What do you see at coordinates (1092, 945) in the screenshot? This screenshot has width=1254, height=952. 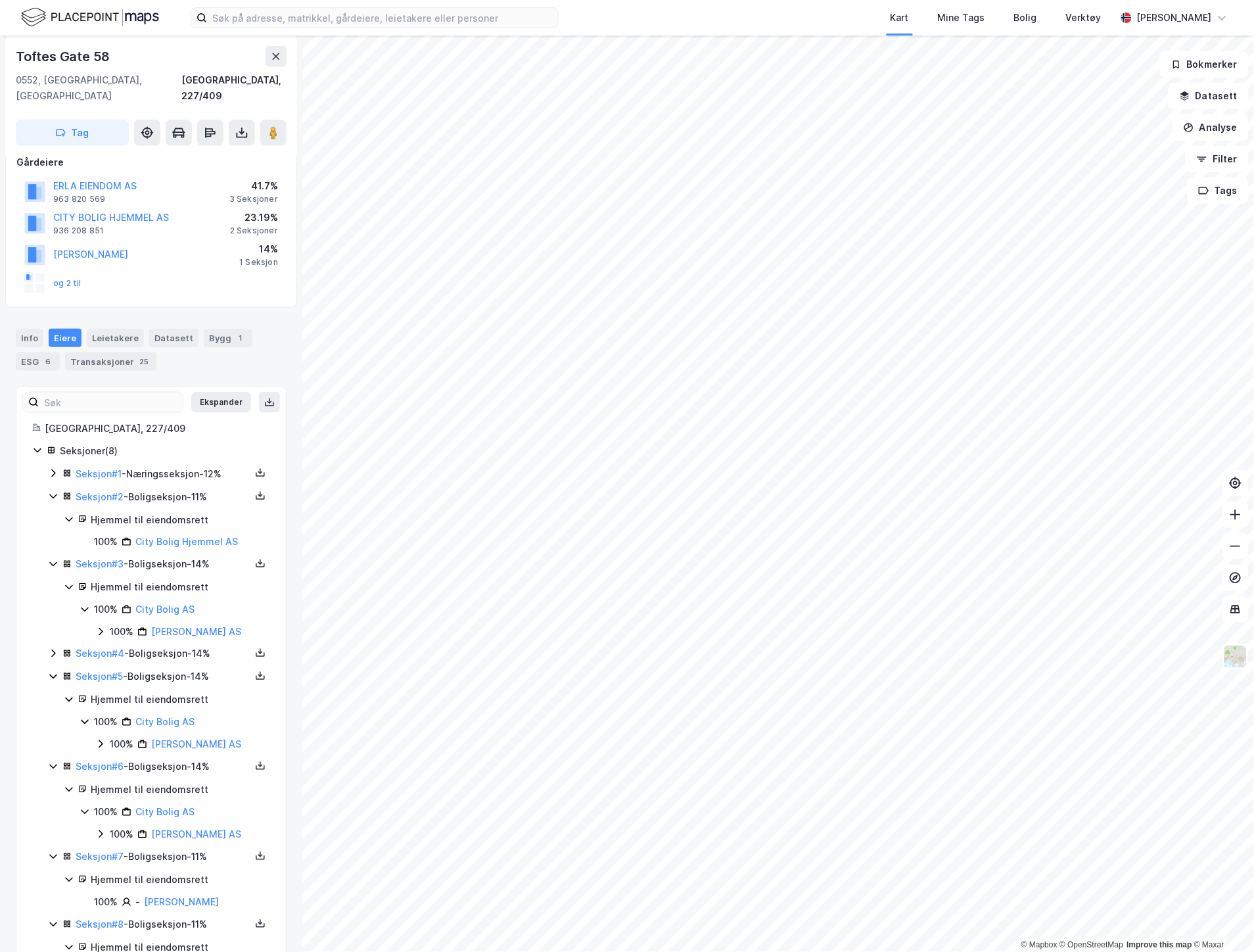 I see `a: OpenStreetMap` at bounding box center [1092, 945].